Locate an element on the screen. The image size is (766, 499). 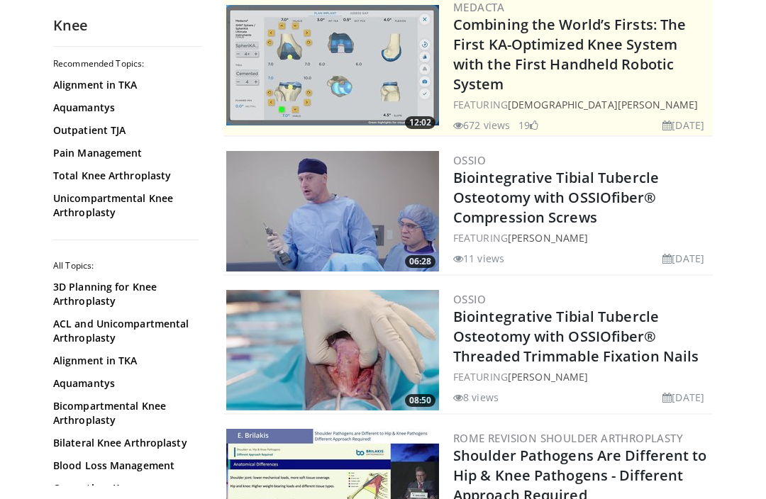
a: Blood Loss Management is located at coordinates (124, 466).